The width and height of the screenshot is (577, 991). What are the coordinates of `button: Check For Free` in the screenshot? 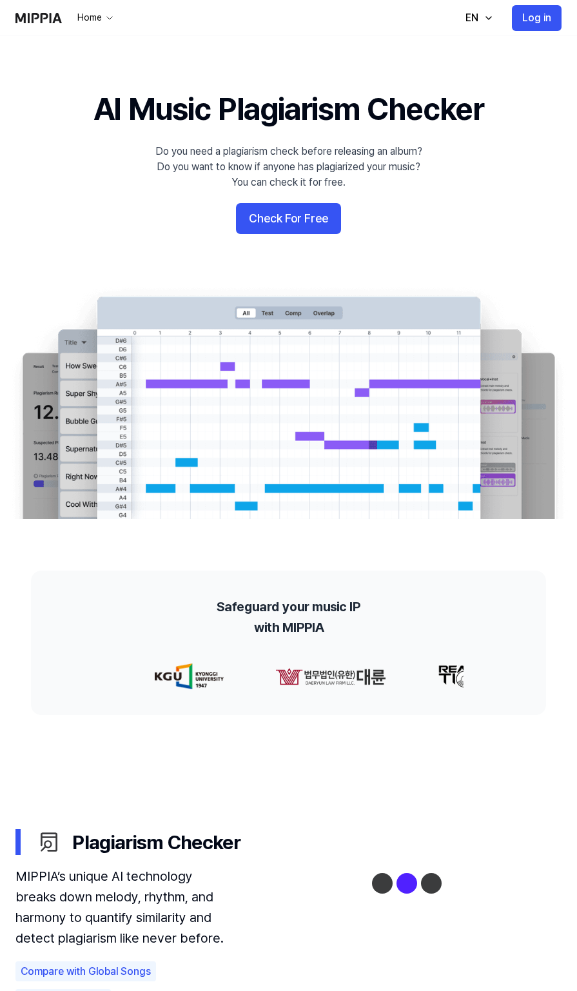 It's located at (288, 218).